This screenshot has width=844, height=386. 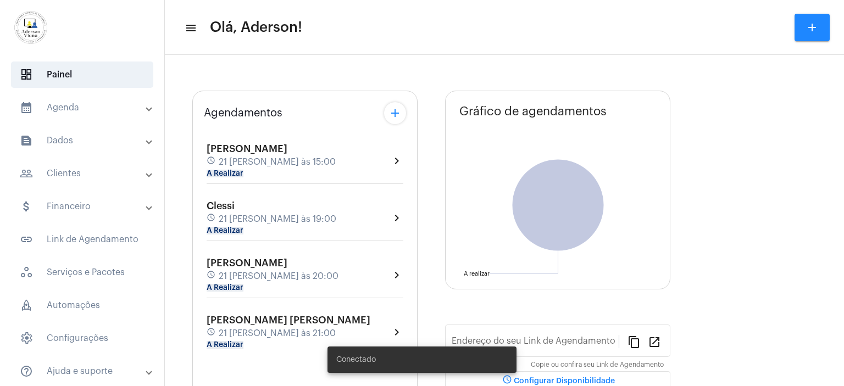 What do you see at coordinates (83, 174) in the screenshot?
I see `mat-panel-title: Clientes` at bounding box center [83, 174].